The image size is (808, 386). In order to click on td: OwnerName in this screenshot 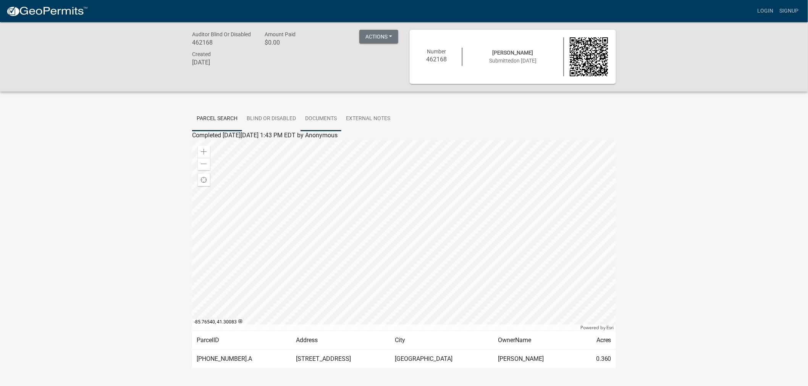, I will do `click(536, 340)`.